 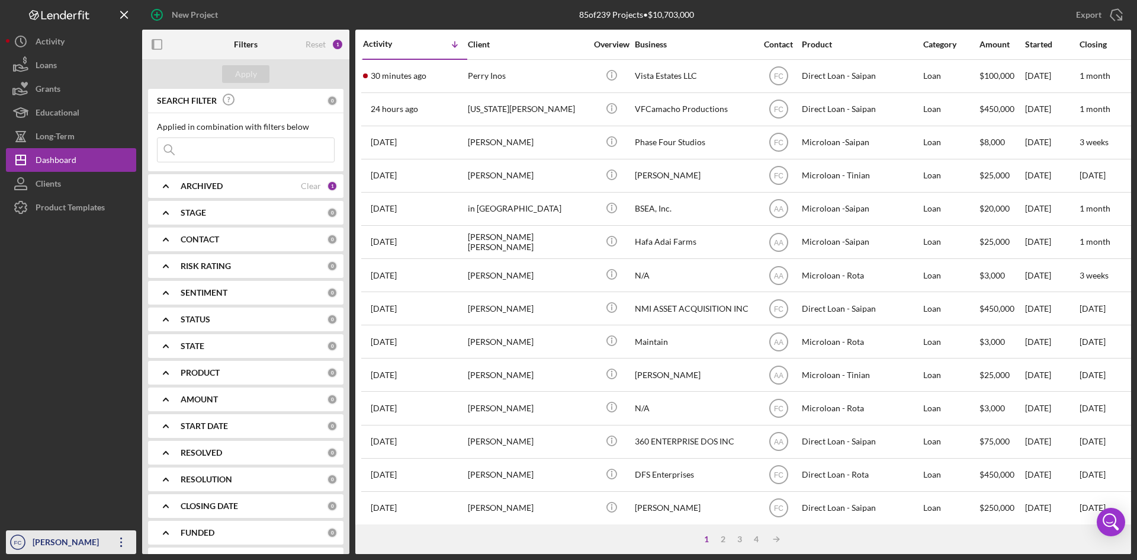 What do you see at coordinates (861, 142) in the screenshot?
I see `div: Microloan -Saipan` at bounding box center [861, 142].